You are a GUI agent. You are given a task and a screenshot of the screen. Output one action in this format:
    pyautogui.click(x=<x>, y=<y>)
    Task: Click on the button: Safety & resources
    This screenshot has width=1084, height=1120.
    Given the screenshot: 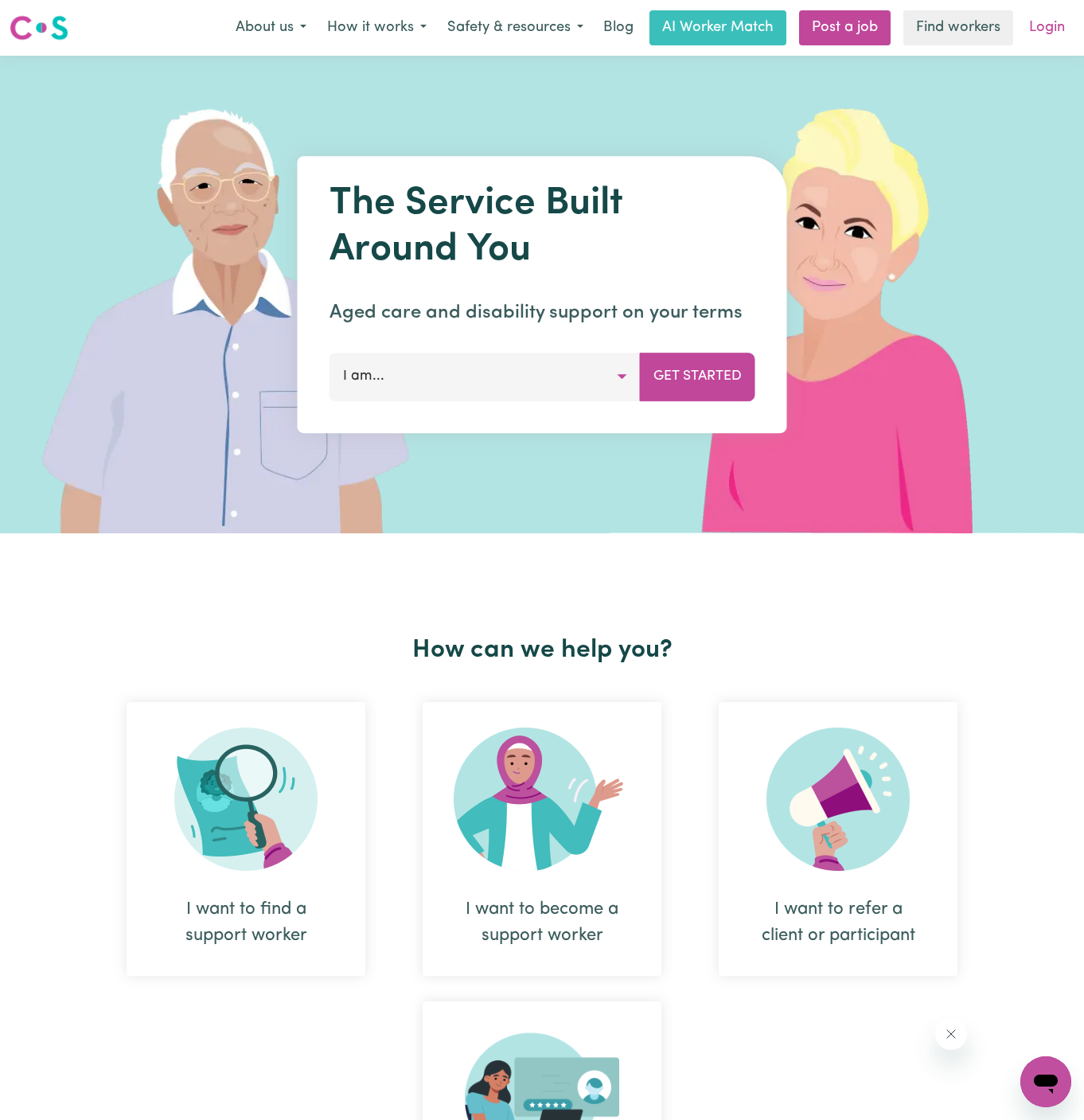 What is the action you would take?
    pyautogui.click(x=515, y=27)
    